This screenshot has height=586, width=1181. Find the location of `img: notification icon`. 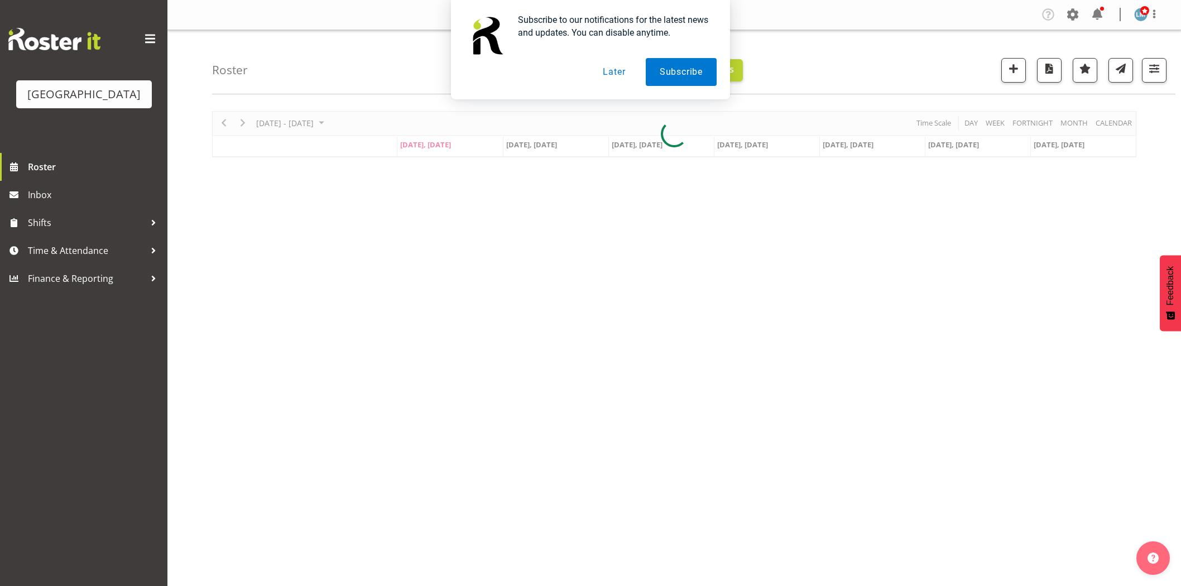

img: notification icon is located at coordinates (487, 36).